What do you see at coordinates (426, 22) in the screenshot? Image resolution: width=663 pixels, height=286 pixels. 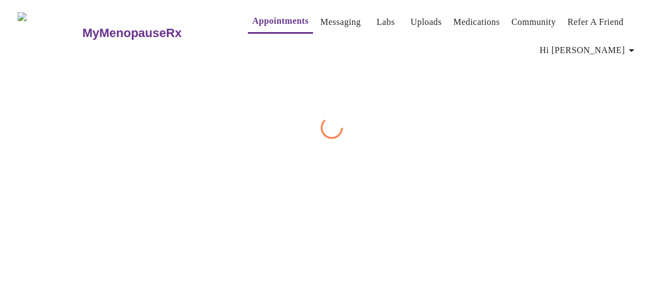 I see `a: Uploads` at bounding box center [426, 22].